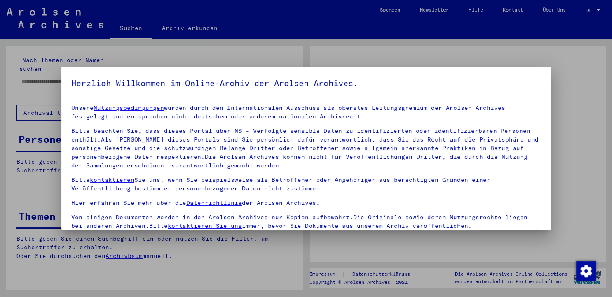  What do you see at coordinates (306, 185) in the screenshot?
I see `p: Bitte Sie uns, wenn Sie beispielsweise als Betroffener oder Angehöriger aus berechtigten Gründen ...` at bounding box center [306, 185].